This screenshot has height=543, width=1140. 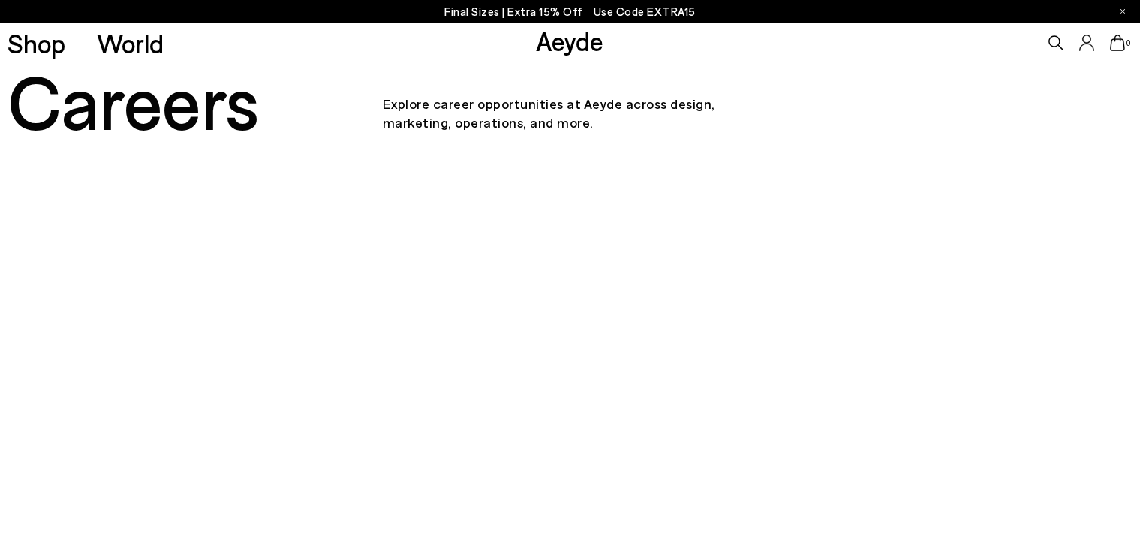 I want to click on div: Careers, so click(x=194, y=100).